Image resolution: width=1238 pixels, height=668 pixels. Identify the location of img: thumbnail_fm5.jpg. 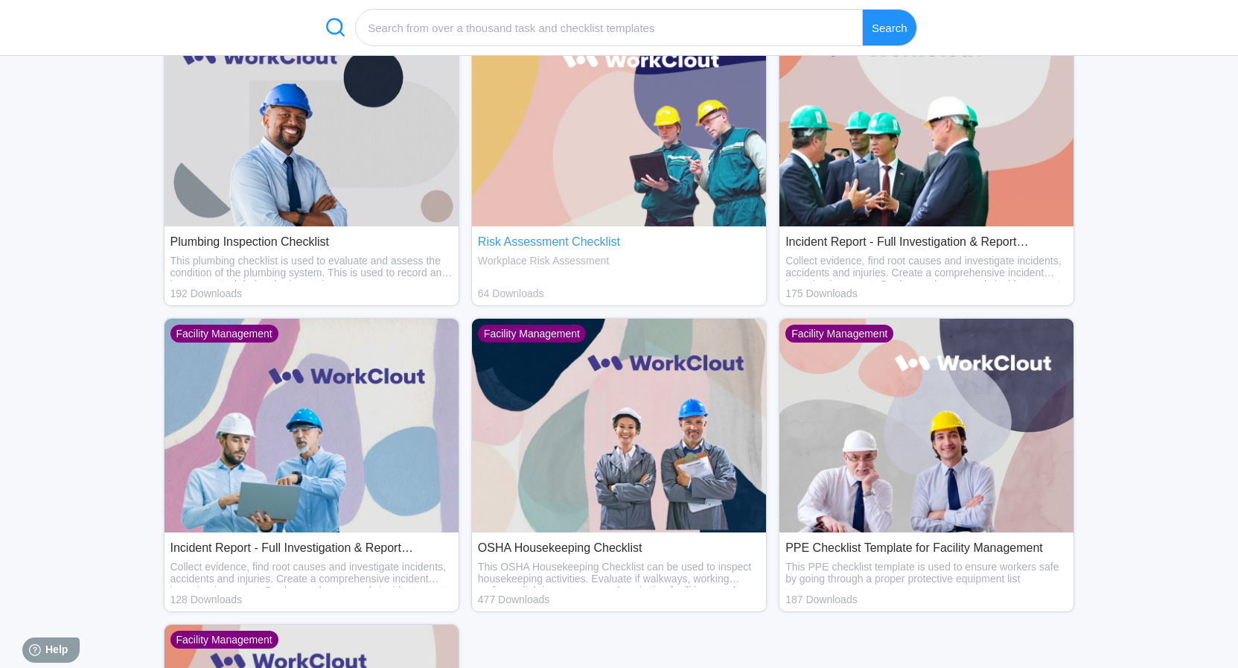
(311, 119).